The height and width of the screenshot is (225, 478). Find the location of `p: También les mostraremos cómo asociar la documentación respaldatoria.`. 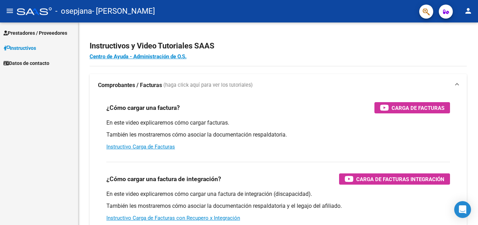

p: También les mostraremos cómo asociar la documentación respaldatoria. is located at coordinates (278, 135).